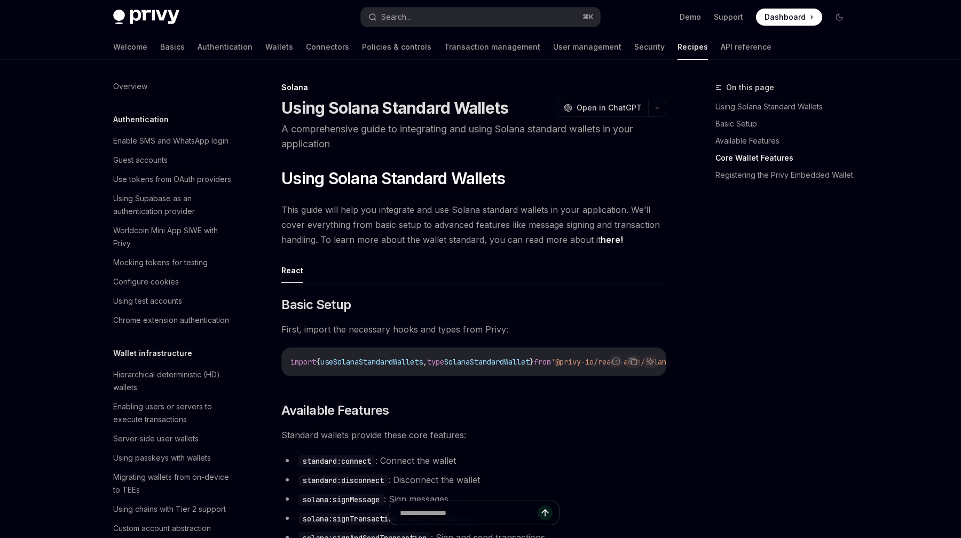  Describe the element at coordinates (147, 301) in the screenshot. I see `div: Using test accounts` at that location.